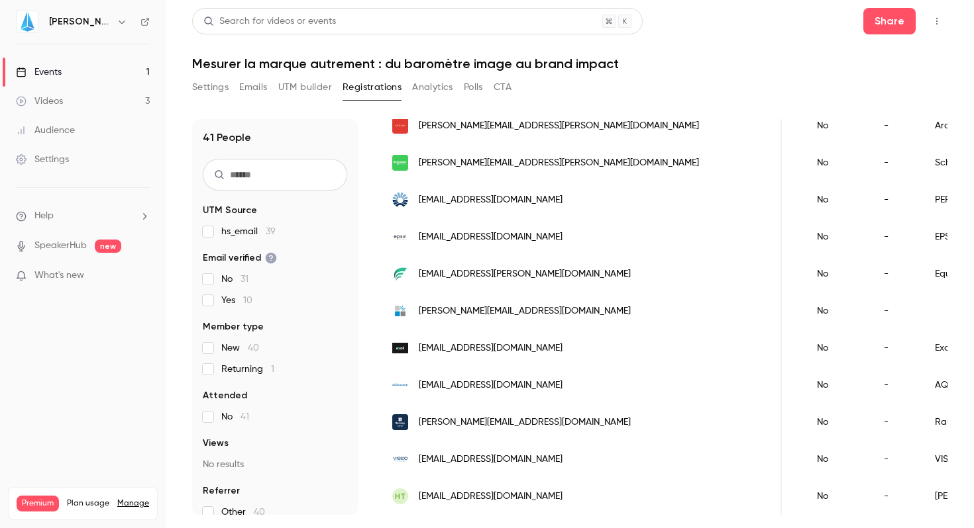 This screenshot has height=528, width=974. What do you see at coordinates (108, 246) in the screenshot?
I see `span: new` at bounding box center [108, 246].